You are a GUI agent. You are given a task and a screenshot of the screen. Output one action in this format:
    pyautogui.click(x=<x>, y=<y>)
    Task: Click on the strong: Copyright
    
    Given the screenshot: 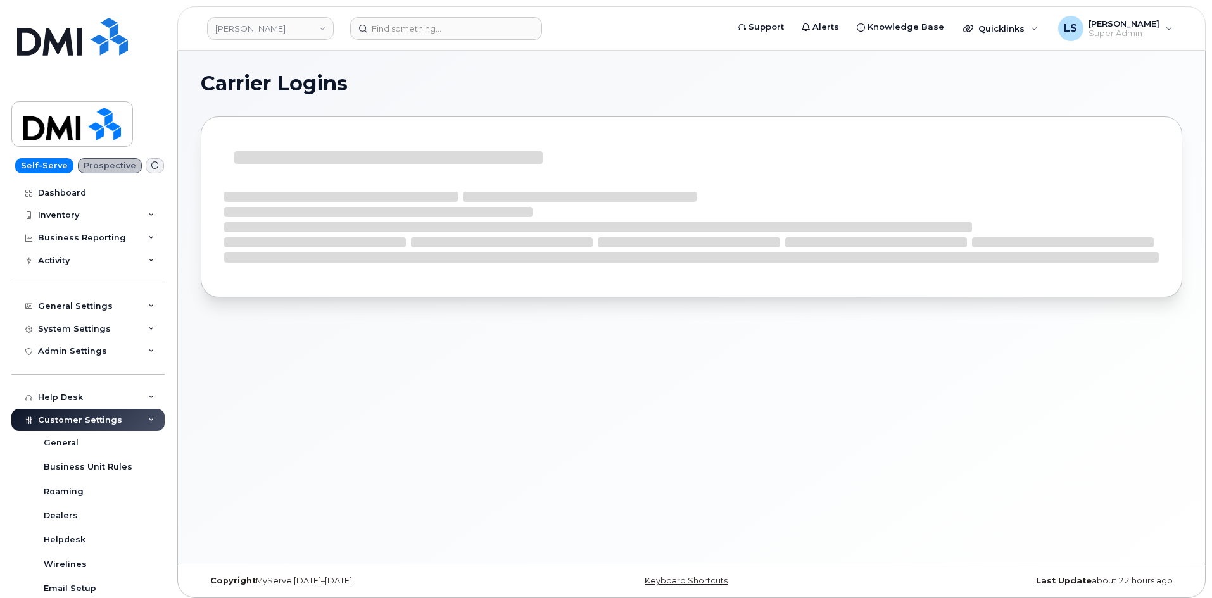 What is the action you would take?
    pyautogui.click(x=233, y=581)
    